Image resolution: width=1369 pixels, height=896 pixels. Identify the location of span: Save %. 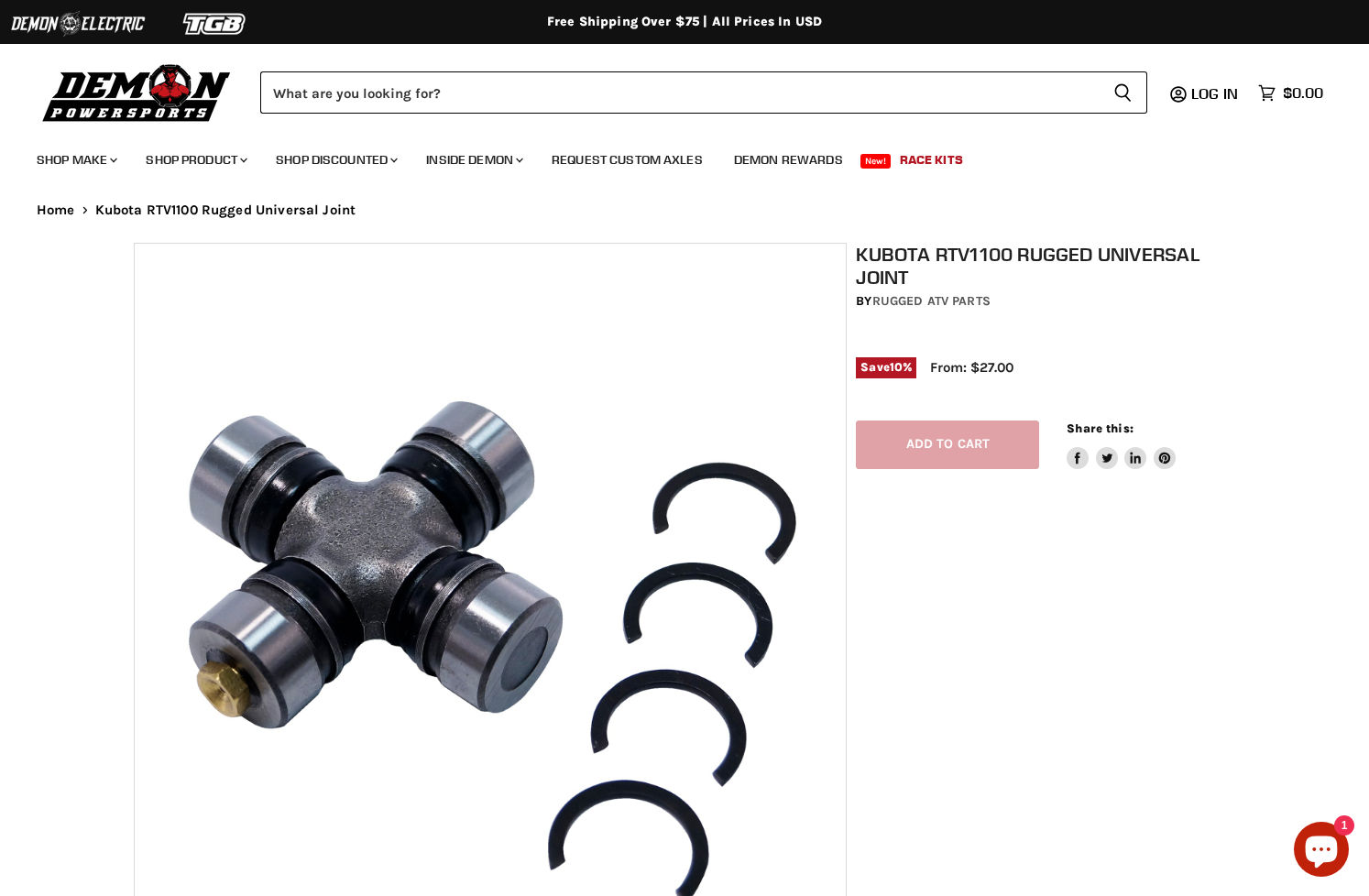
(887, 367).